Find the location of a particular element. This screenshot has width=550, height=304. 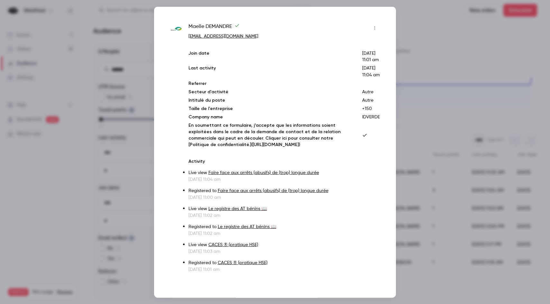

p: IDVERDE is located at coordinates (371, 117).